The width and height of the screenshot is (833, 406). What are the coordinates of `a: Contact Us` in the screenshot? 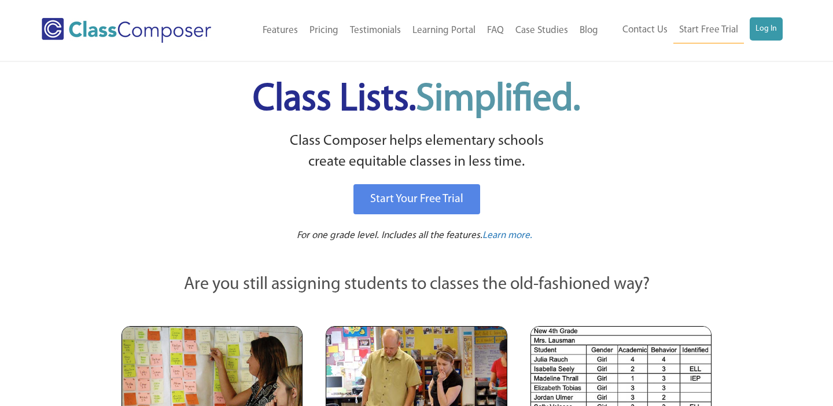 It's located at (645, 30).